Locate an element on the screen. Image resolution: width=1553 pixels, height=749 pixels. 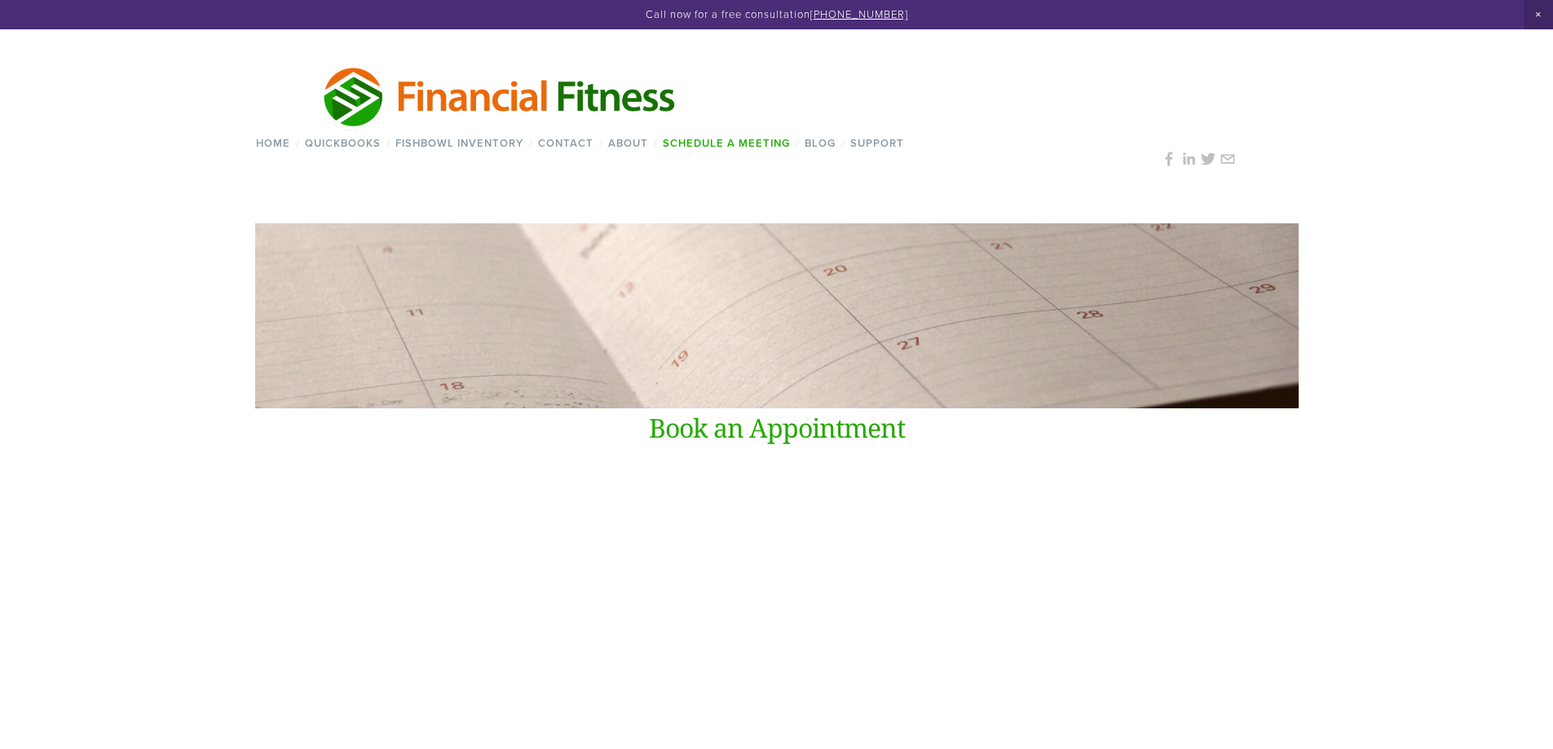
h1: Book an Appointment is located at coordinates (777, 428).